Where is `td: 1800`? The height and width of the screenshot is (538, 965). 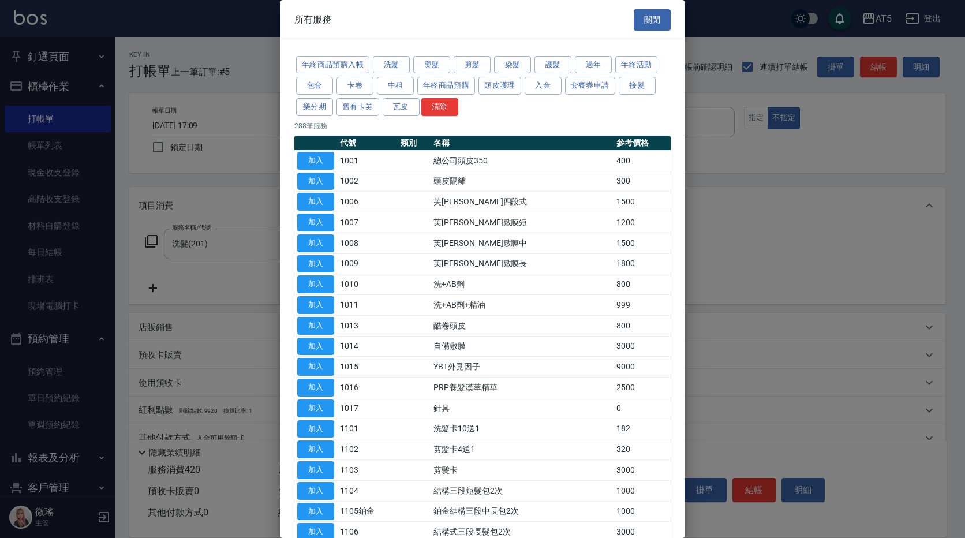 td: 1800 is located at coordinates (642, 264).